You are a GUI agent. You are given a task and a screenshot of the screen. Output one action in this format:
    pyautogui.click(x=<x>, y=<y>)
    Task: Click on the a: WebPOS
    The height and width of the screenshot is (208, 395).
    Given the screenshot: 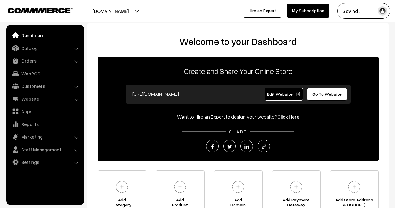 What is the action you would take?
    pyautogui.click(x=45, y=73)
    